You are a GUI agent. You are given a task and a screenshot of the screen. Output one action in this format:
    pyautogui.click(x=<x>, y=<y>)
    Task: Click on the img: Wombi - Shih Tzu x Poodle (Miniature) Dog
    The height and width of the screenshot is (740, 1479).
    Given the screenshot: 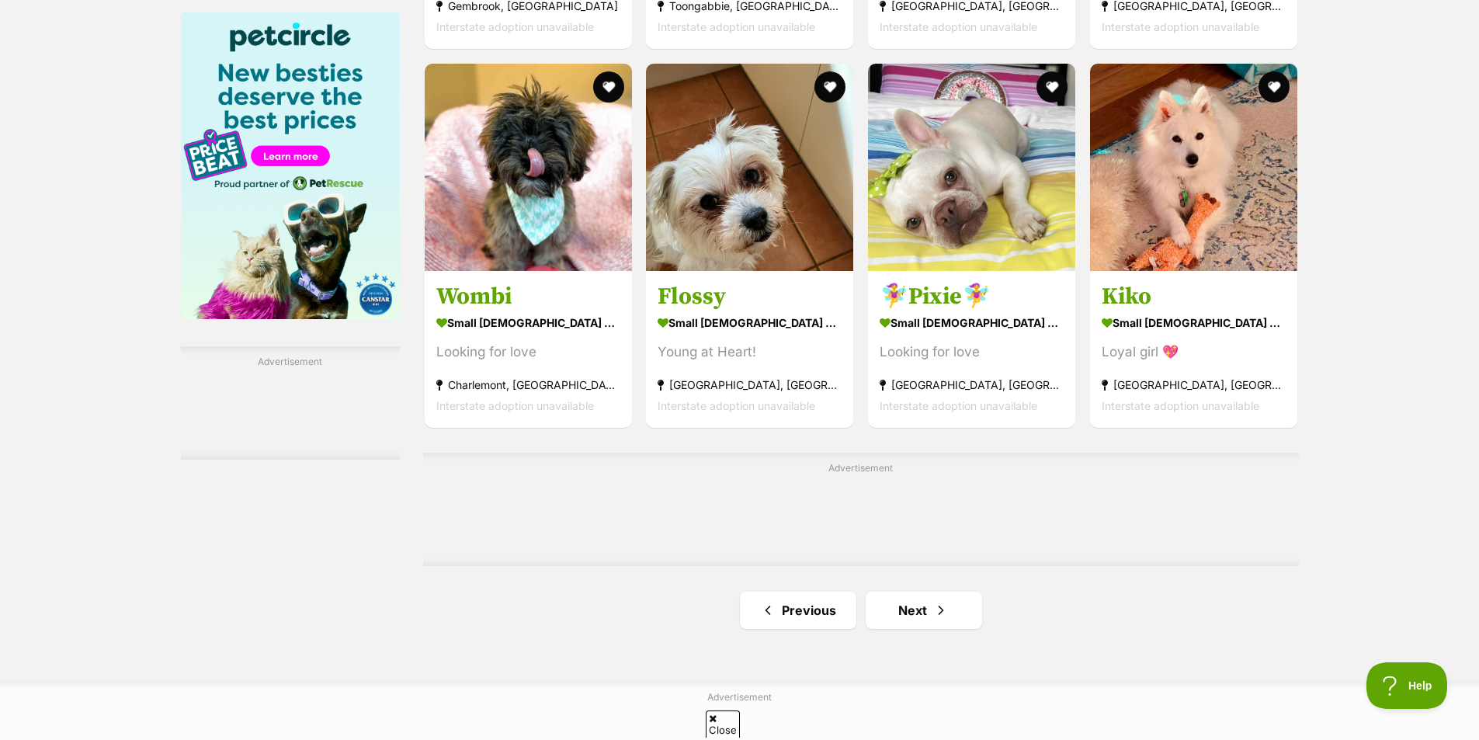 What is the action you would take?
    pyautogui.click(x=528, y=167)
    